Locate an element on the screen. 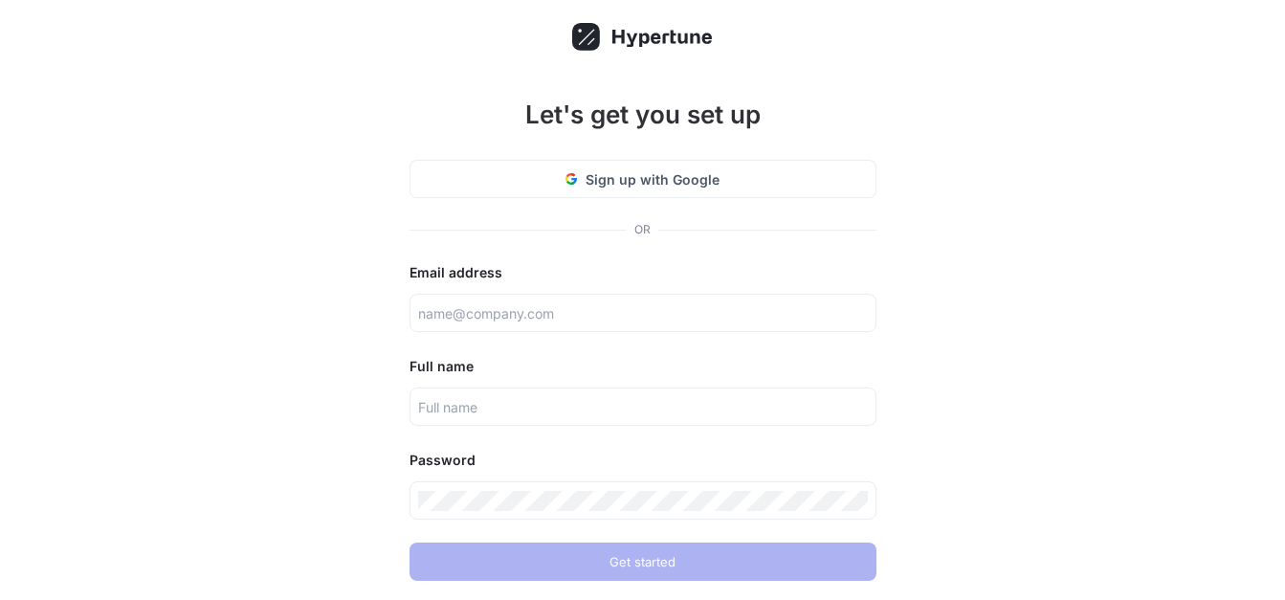 The width and height of the screenshot is (1285, 600). div: Password is located at coordinates (643, 460).